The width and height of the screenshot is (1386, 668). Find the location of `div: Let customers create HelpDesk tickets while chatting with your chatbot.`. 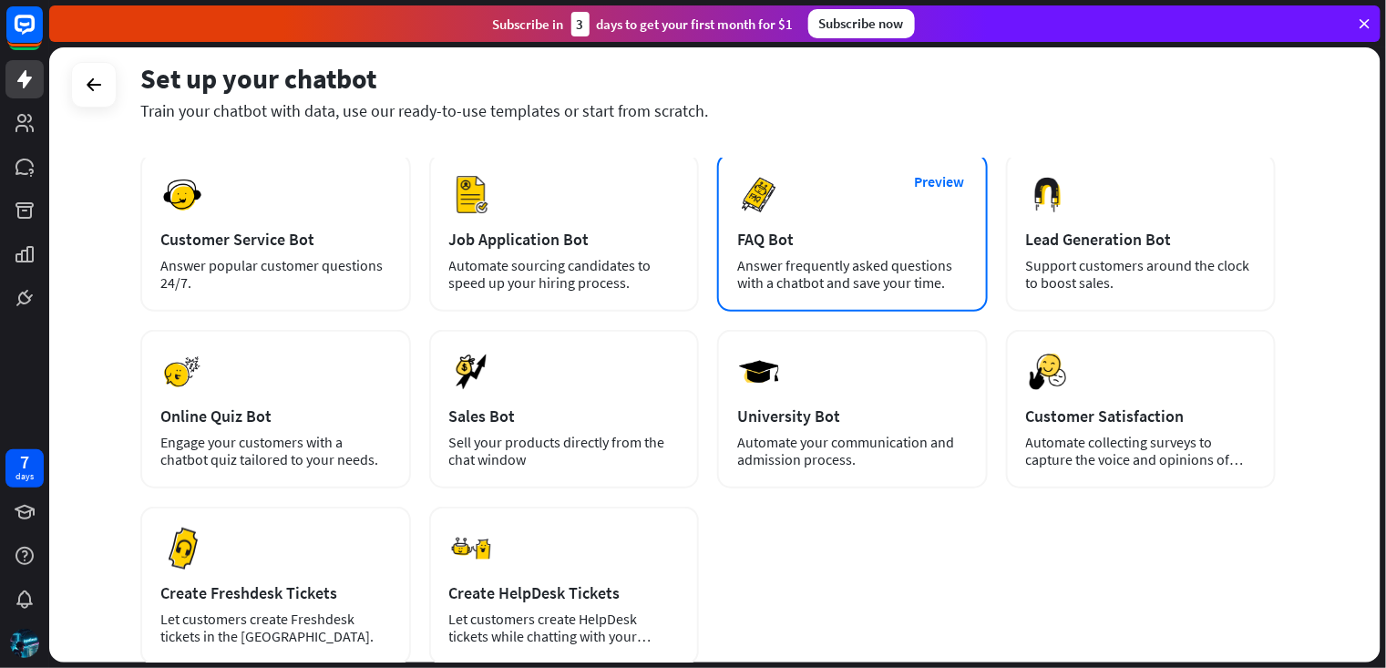

div: Let customers create HelpDesk tickets while chatting with your chatbot. is located at coordinates (564, 628).